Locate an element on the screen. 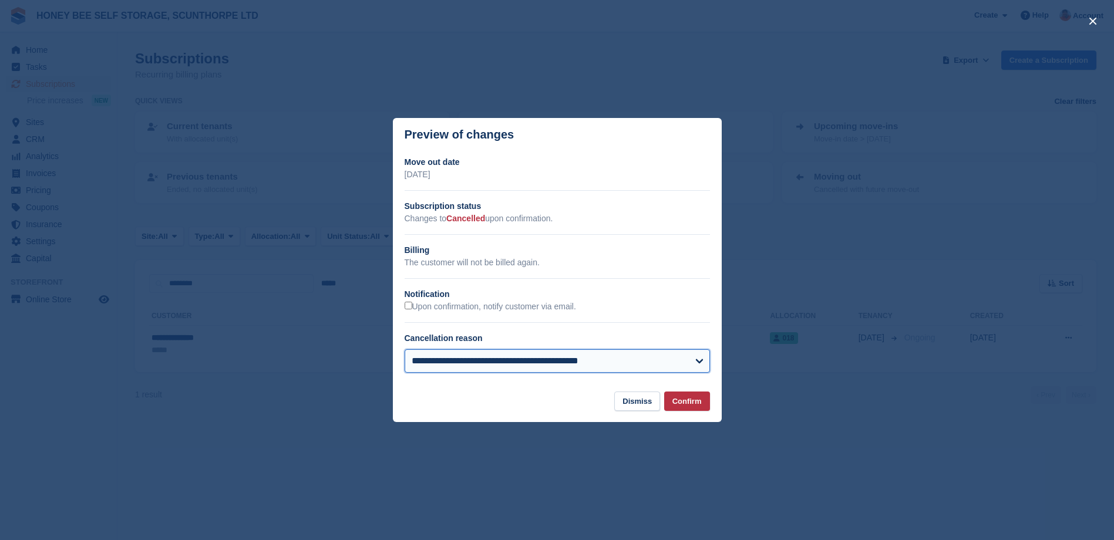  p: Changes to upon confirmation. is located at coordinates (557, 218).